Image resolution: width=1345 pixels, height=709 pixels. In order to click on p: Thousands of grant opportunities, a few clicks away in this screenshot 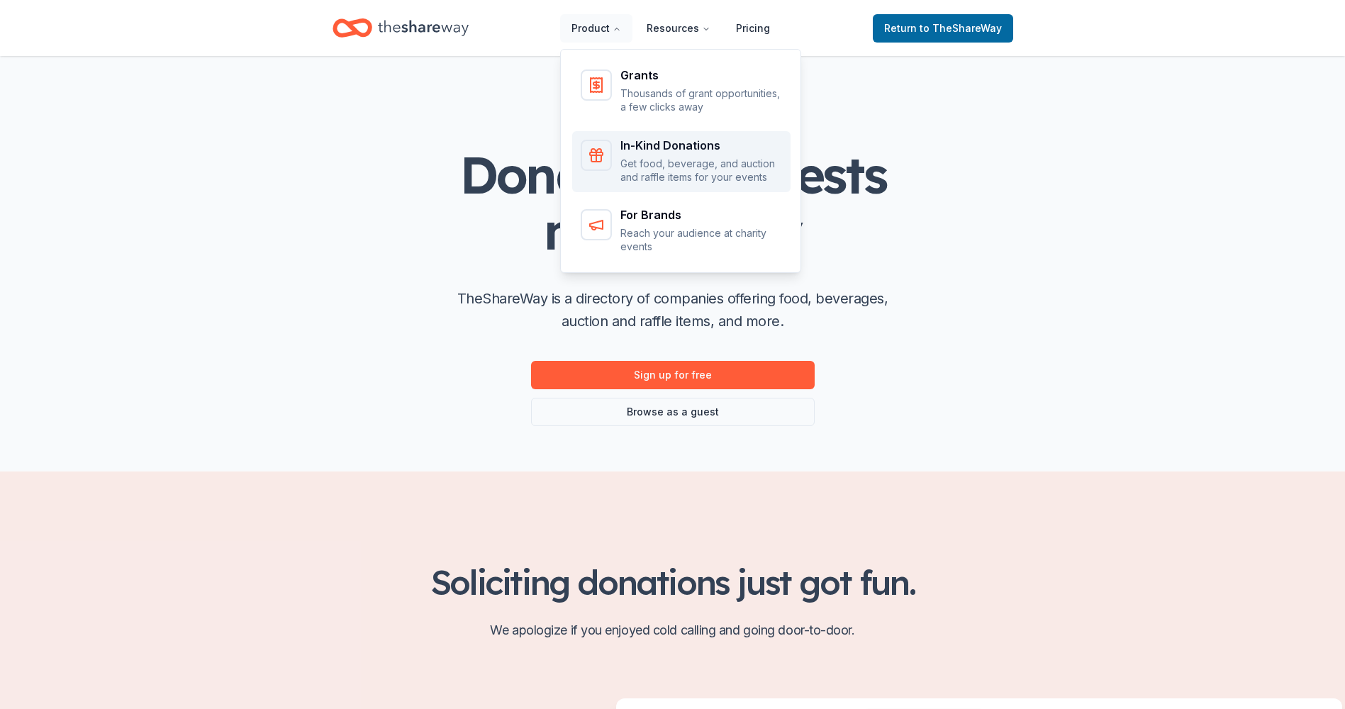, I will do `click(701, 100)`.